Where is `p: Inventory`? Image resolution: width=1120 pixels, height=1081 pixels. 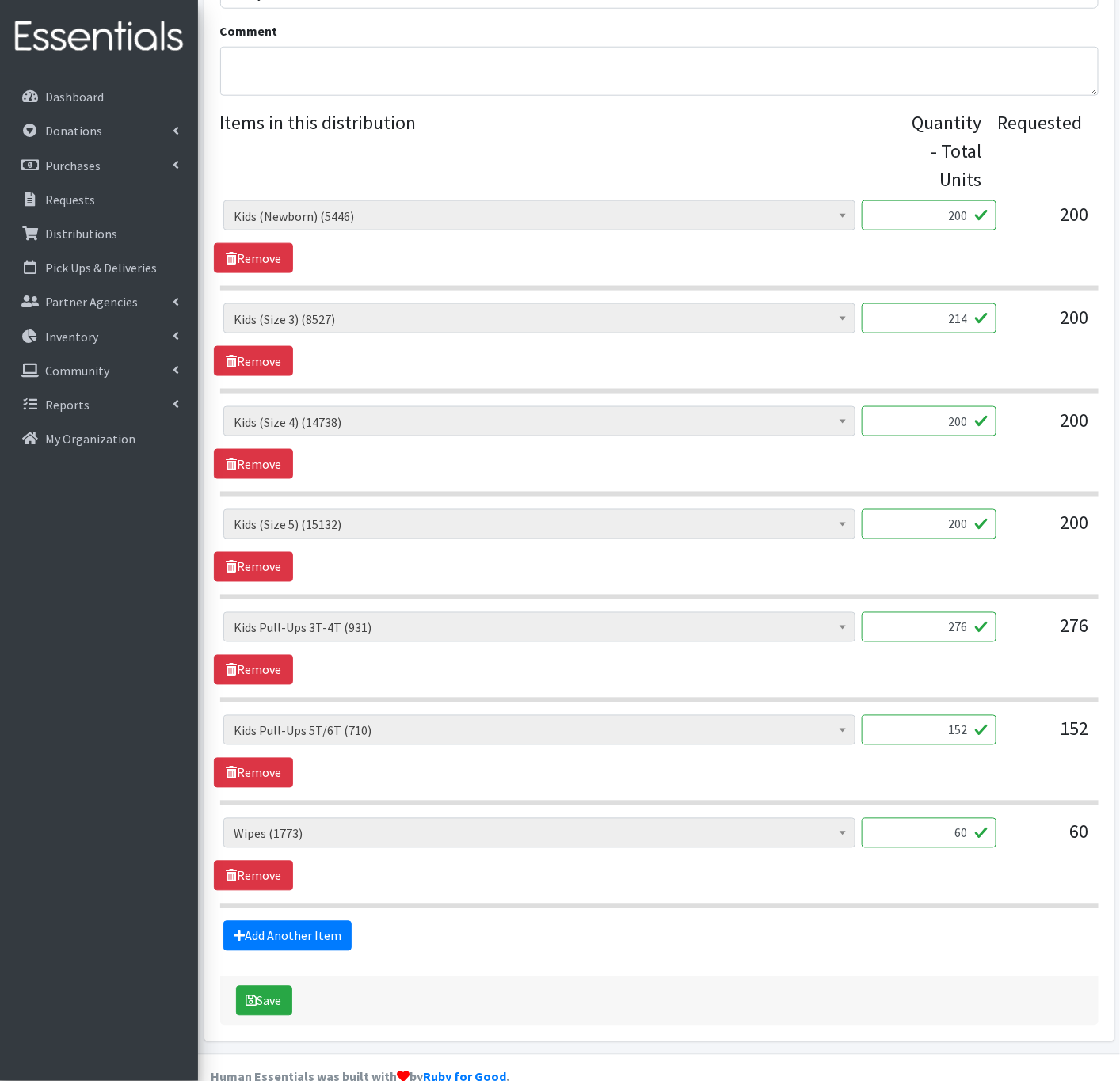
p: Inventory is located at coordinates (71, 336).